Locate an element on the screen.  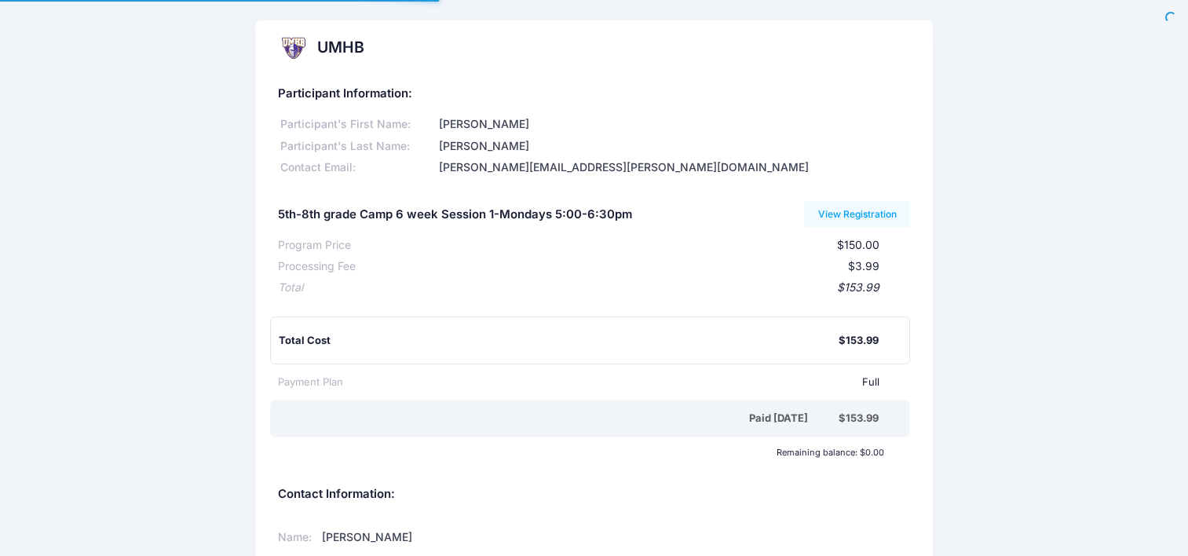
h5: Contact Information: is located at coordinates (594, 495).